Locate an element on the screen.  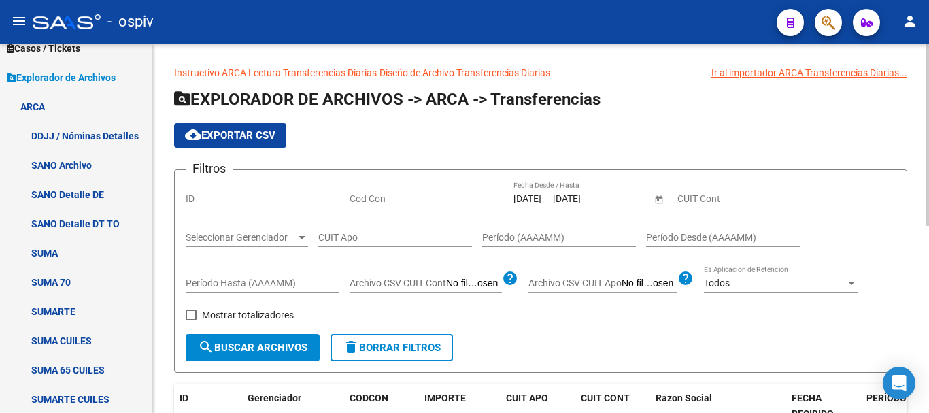
span: EXPLORADOR DE ARCHIVOS -> ARCA -> Transferencias is located at coordinates (387, 99).